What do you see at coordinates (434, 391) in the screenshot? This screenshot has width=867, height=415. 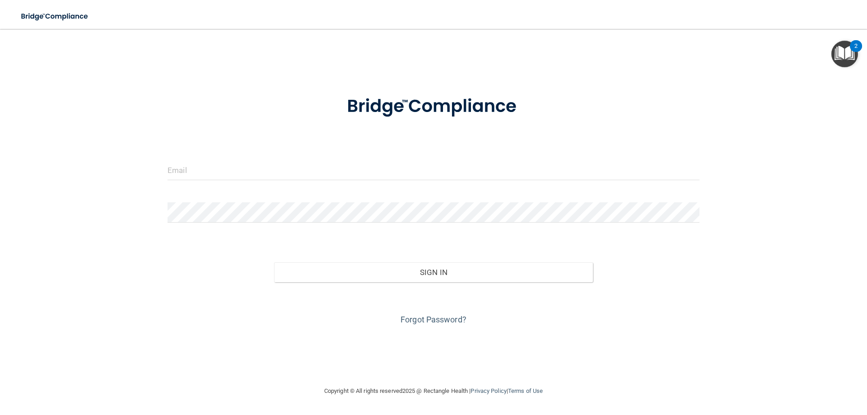 I see `div: Copyright © All rights reserved 2025 @ Rectangle Health | |` at bounding box center [434, 391].